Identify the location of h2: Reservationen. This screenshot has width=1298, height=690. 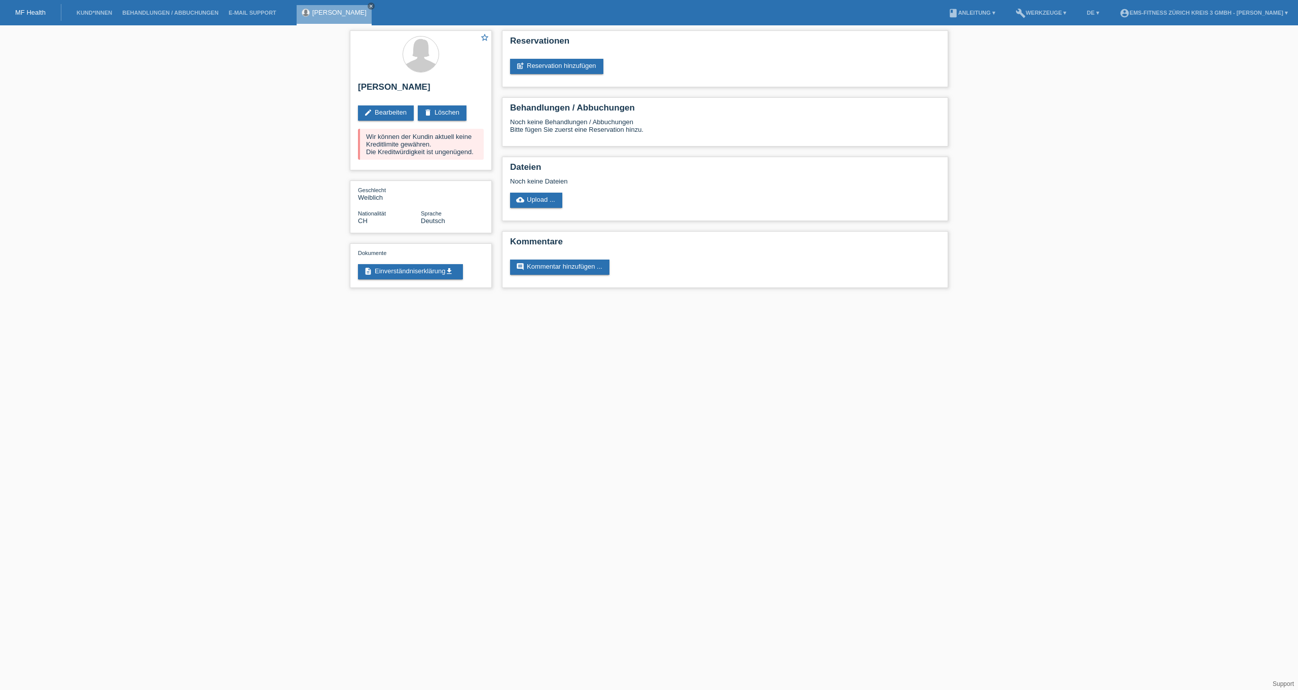
(725, 44).